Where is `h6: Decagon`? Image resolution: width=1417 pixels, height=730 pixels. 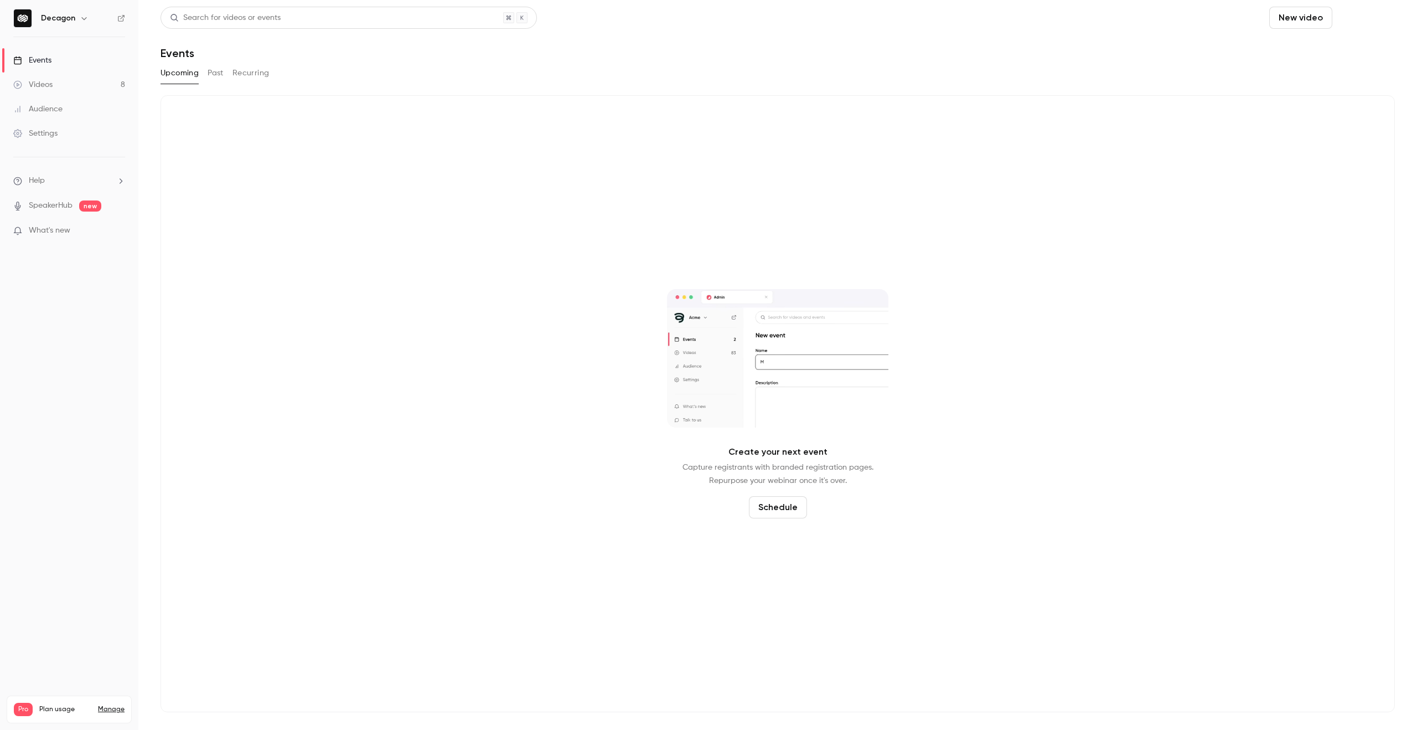
h6: Decagon is located at coordinates (58, 18).